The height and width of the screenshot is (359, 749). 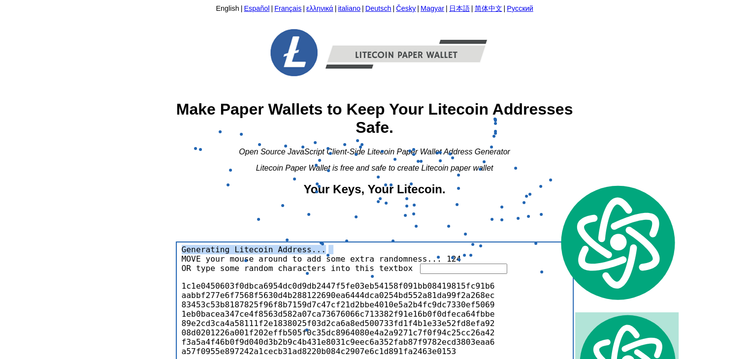 I want to click on a: 日本語, so click(x=459, y=8).